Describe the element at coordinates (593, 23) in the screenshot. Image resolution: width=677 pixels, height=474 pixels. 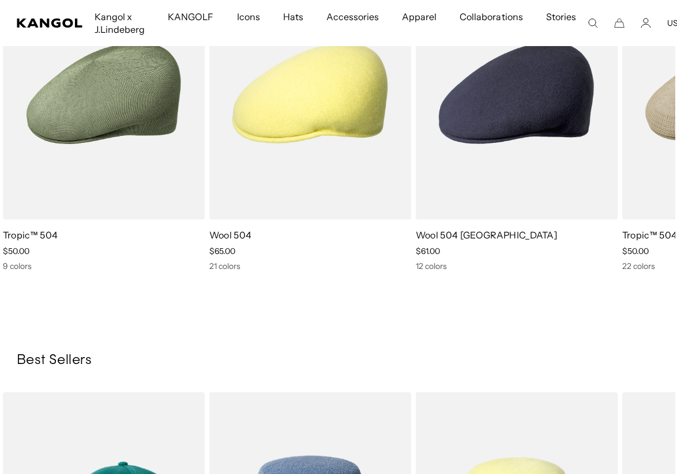
I see `summary: Search here` at that location.